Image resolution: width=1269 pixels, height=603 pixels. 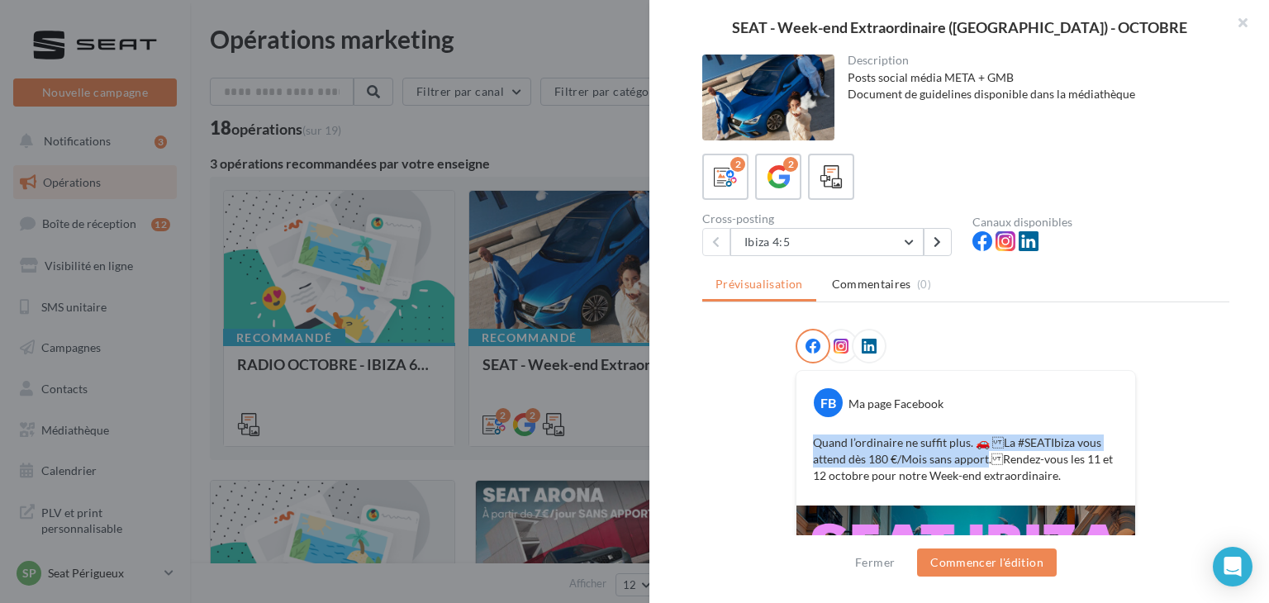 I want to click on div: FB, so click(x=828, y=402).